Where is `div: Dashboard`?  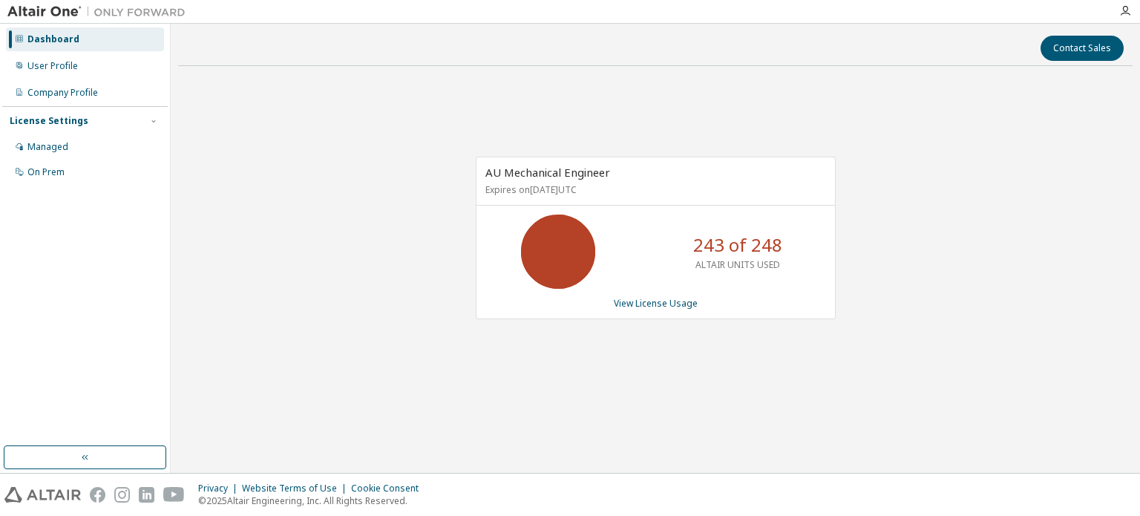
div: Dashboard is located at coordinates (53, 39).